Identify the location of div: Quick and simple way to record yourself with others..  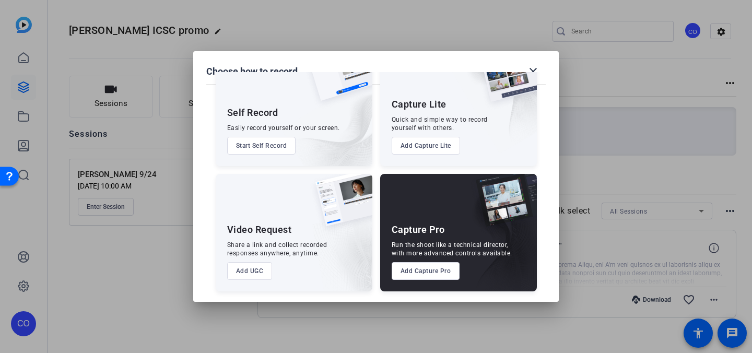
(440, 124).